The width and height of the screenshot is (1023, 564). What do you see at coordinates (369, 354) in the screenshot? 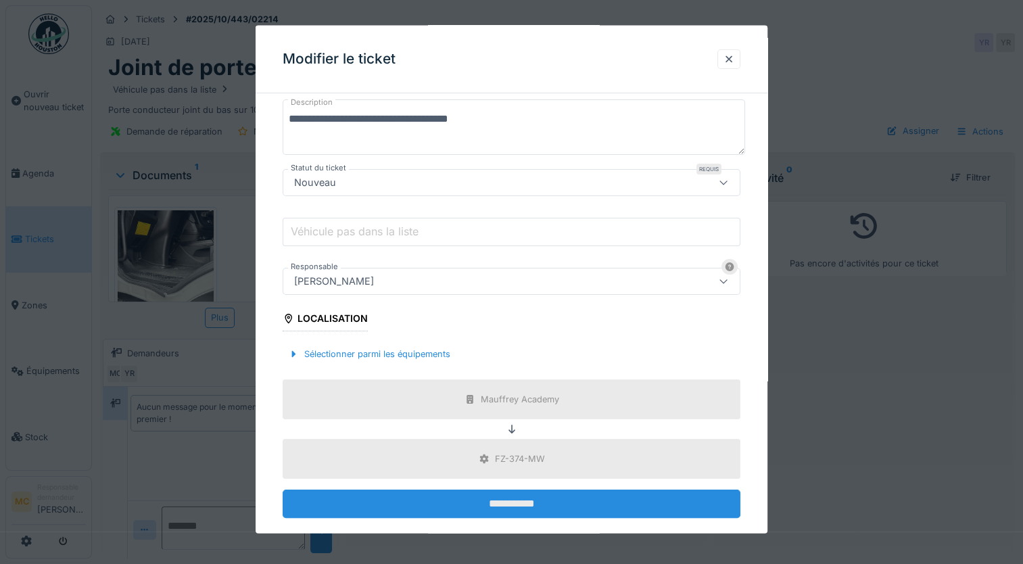
I see `div: Sélectionner parmi les équipements` at bounding box center [369, 354].